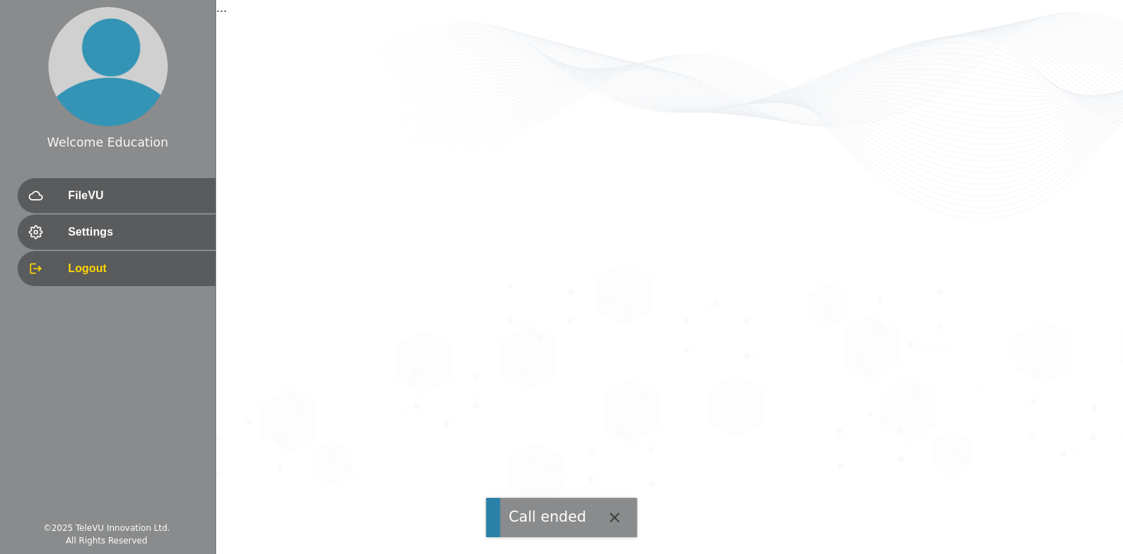 Image resolution: width=1123 pixels, height=554 pixels. Describe the element at coordinates (107, 142) in the screenshot. I see `div: Welcome Education` at that location.